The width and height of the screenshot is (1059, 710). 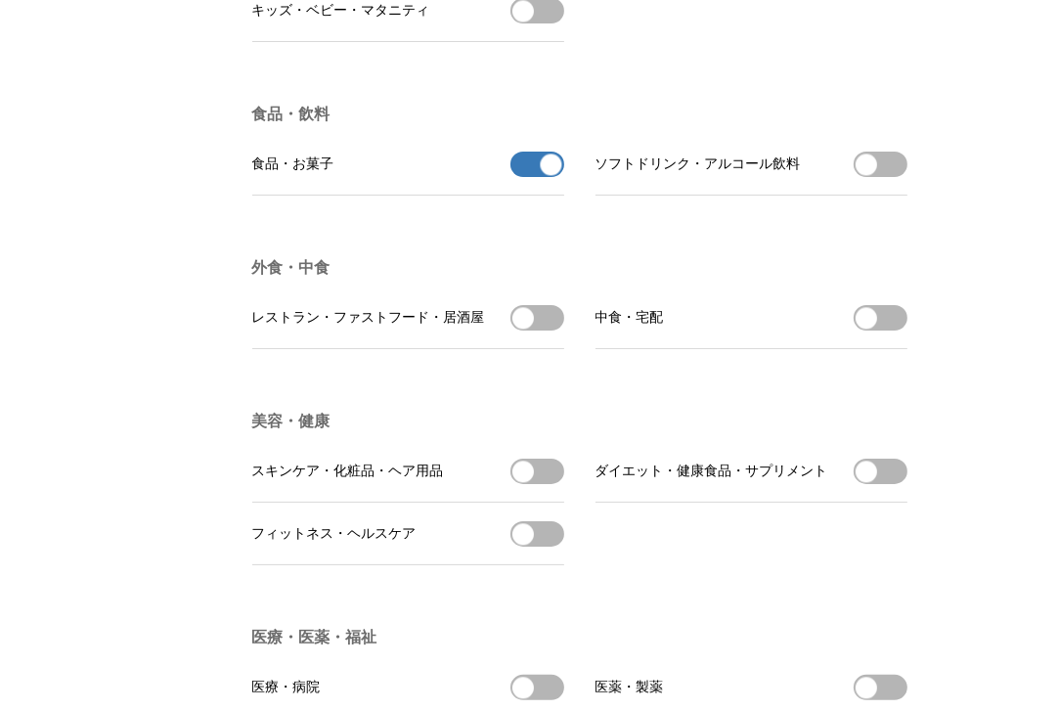 What do you see at coordinates (630, 318) in the screenshot?
I see `span: 中食・宅配` at bounding box center [630, 318].